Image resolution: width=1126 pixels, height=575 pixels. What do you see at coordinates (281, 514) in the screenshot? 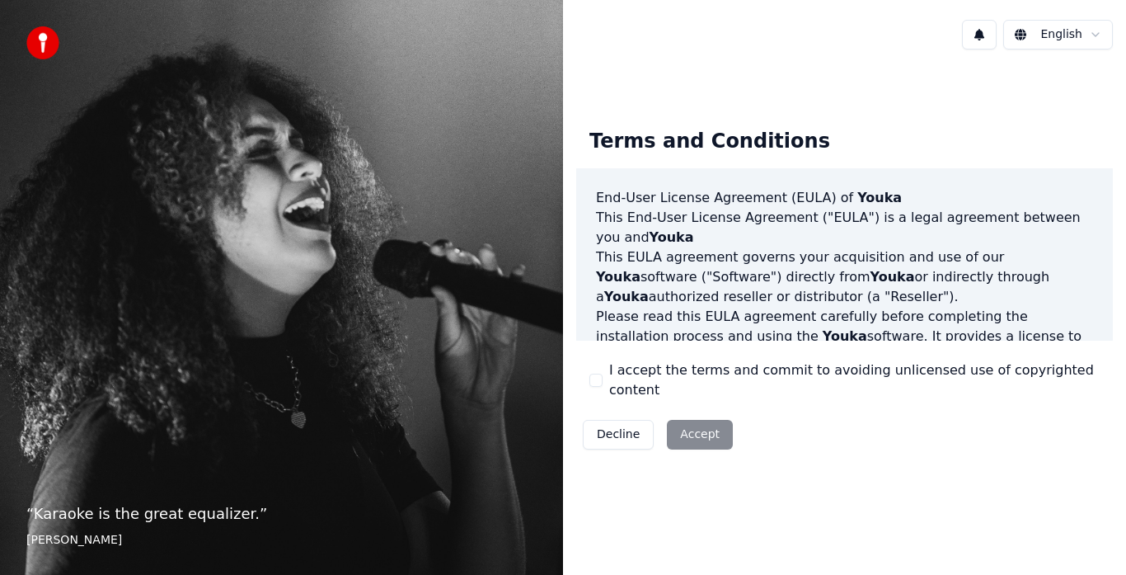
I see `p: “ Karaoke is the great equalizer. ”` at bounding box center [281, 514].